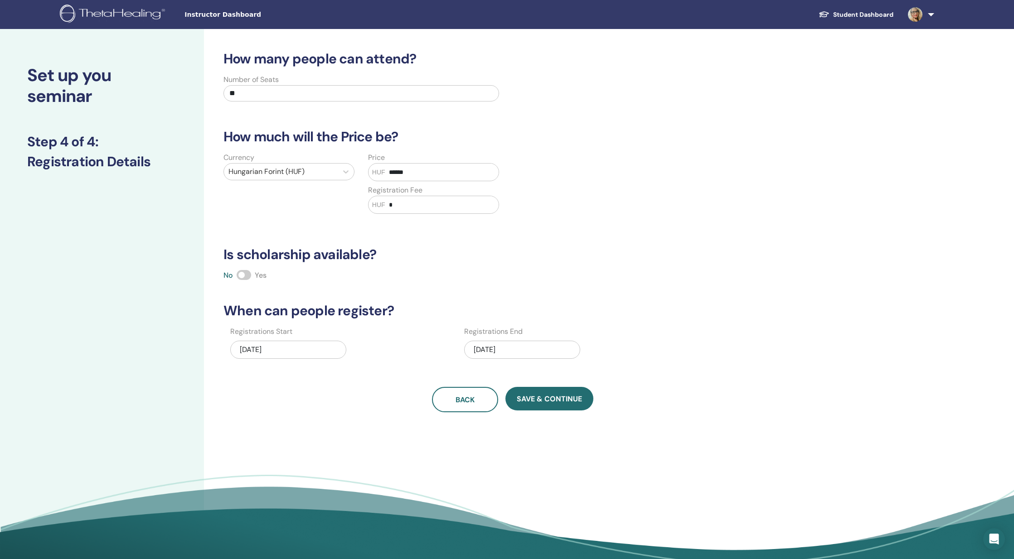  What do you see at coordinates (915, 15) in the screenshot?
I see `img: default.jpg` at bounding box center [915, 15].